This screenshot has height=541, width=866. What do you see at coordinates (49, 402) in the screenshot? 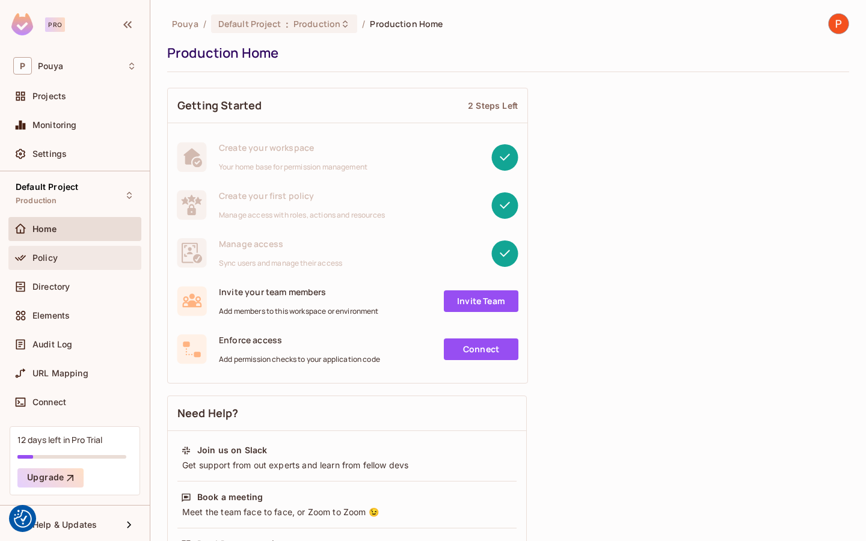
I see `span: Connect` at bounding box center [49, 402].